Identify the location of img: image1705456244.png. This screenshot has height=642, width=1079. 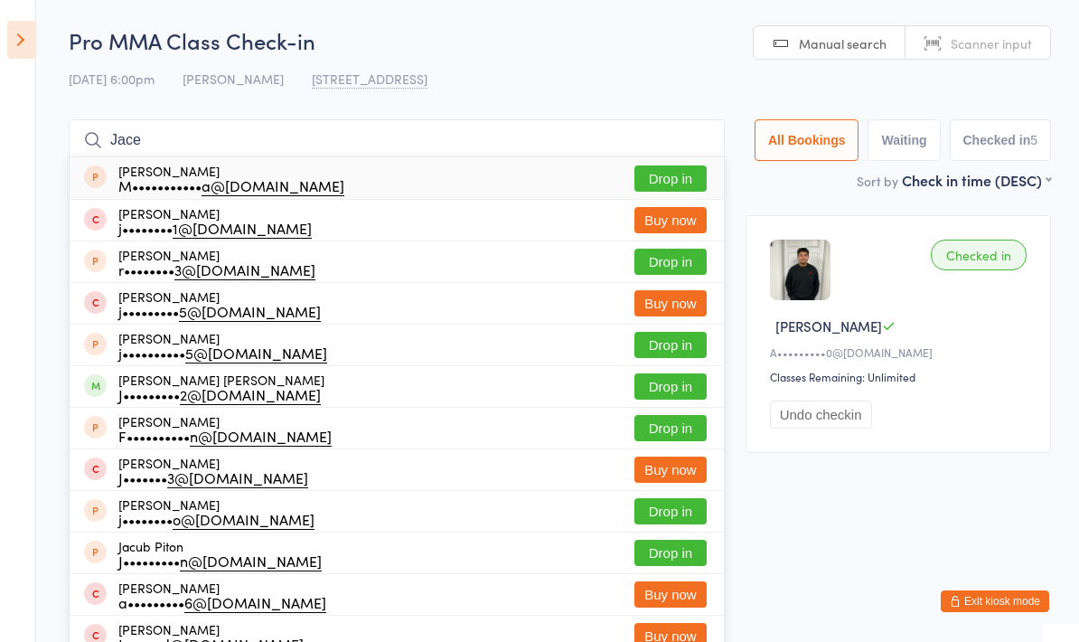
(800, 269).